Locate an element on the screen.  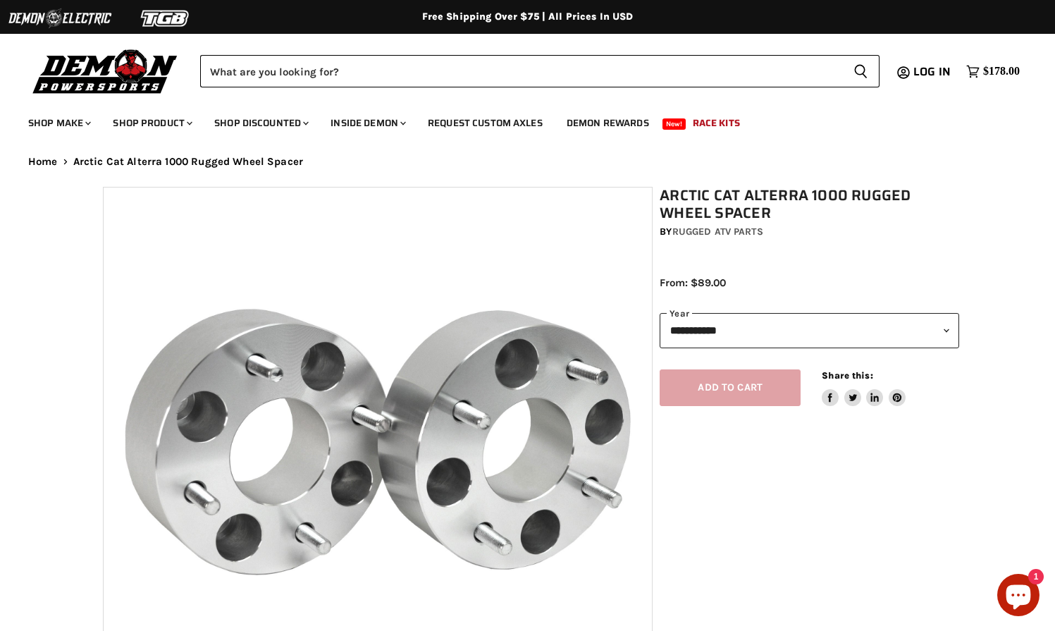
img: TGB Logo 2 is located at coordinates (166, 18).